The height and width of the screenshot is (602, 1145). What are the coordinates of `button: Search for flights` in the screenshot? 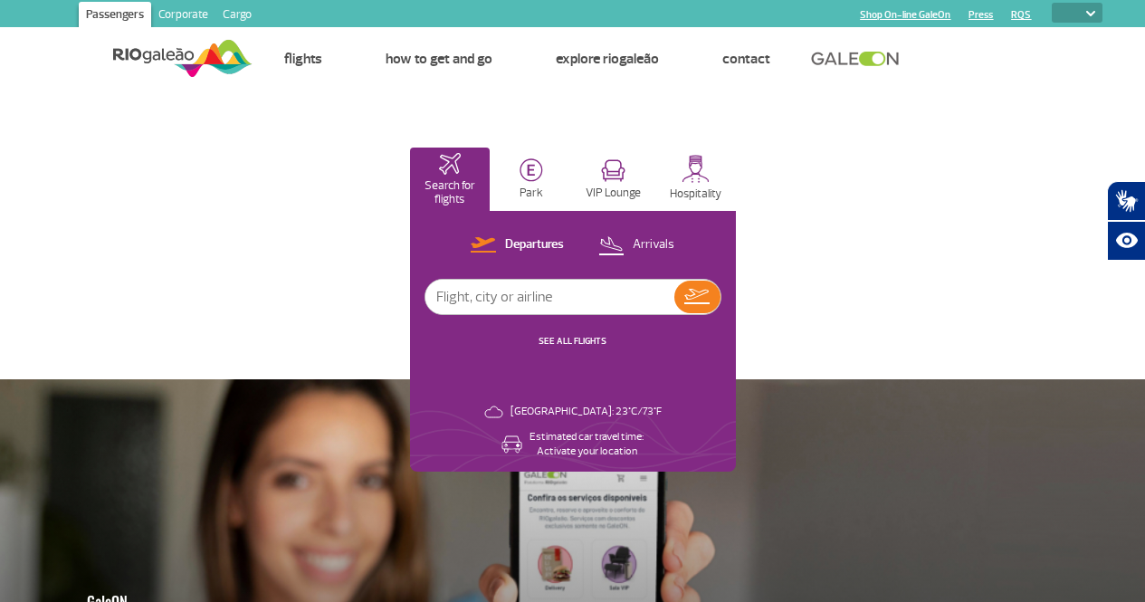 It's located at (450, 179).